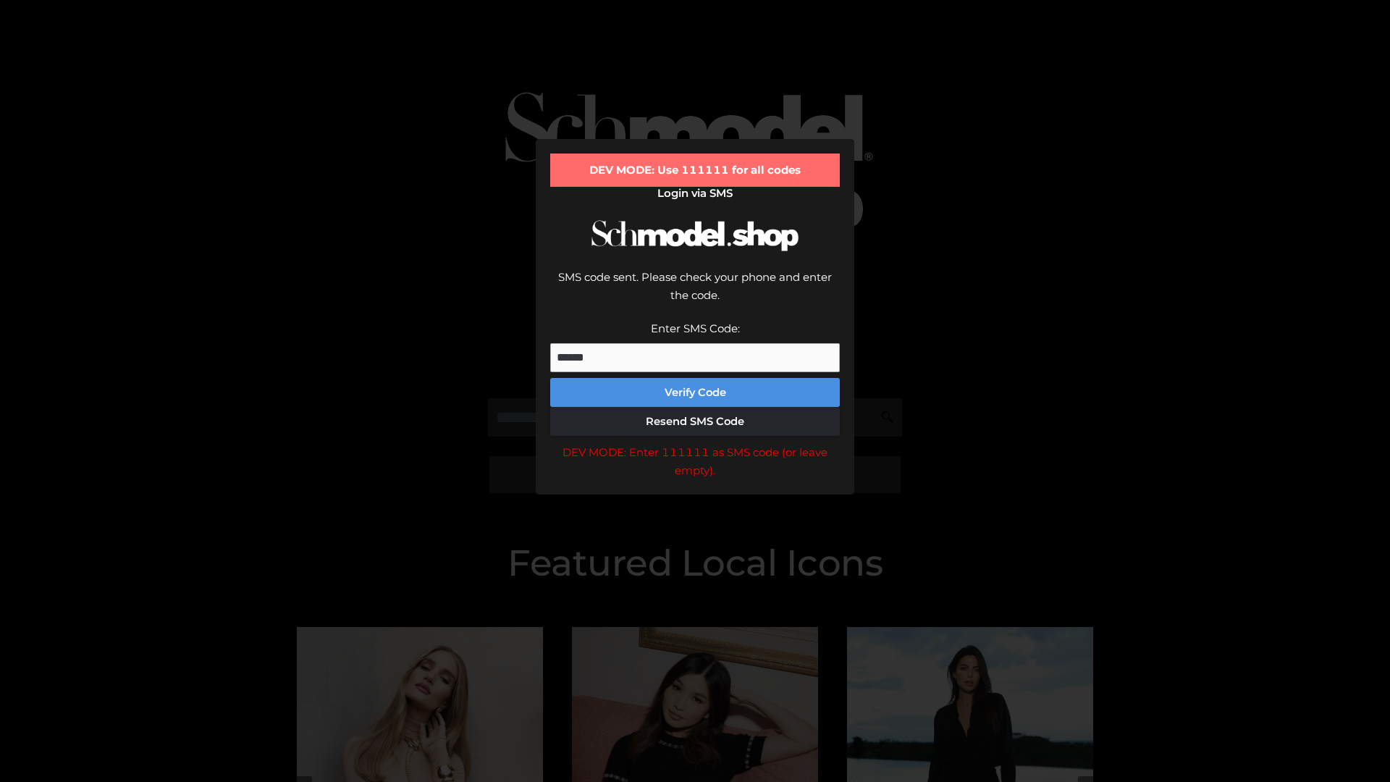  What do you see at coordinates (695, 293) in the screenshot?
I see `div: SMS code sent. Please check your phone and enter the code.` at bounding box center [695, 293].